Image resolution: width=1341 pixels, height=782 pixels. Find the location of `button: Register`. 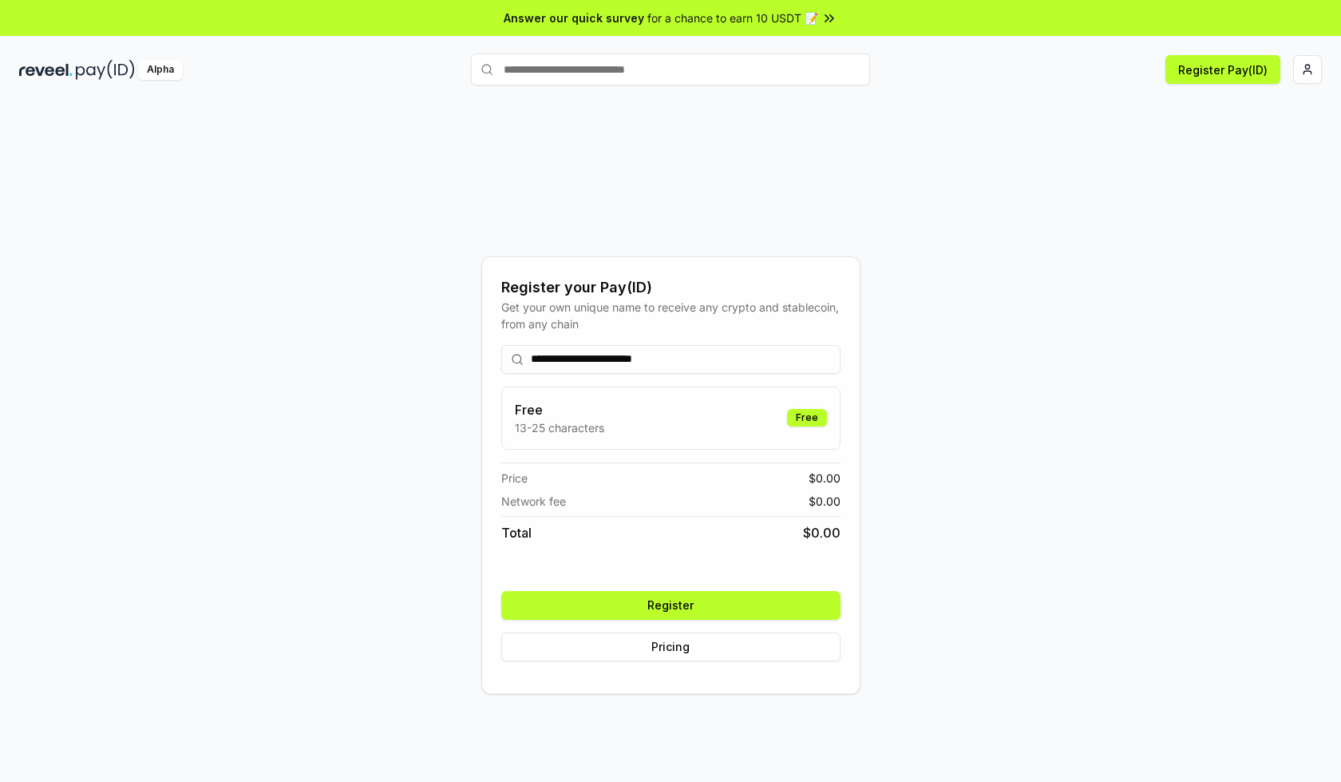

button: Register is located at coordinates (671, 605).